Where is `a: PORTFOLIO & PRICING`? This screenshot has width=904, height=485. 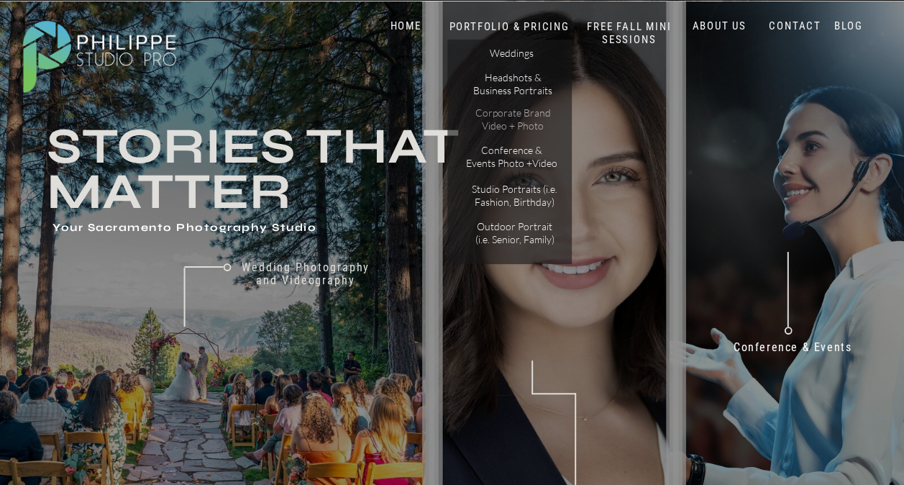
a: PORTFOLIO & PRICING is located at coordinates (509, 27).